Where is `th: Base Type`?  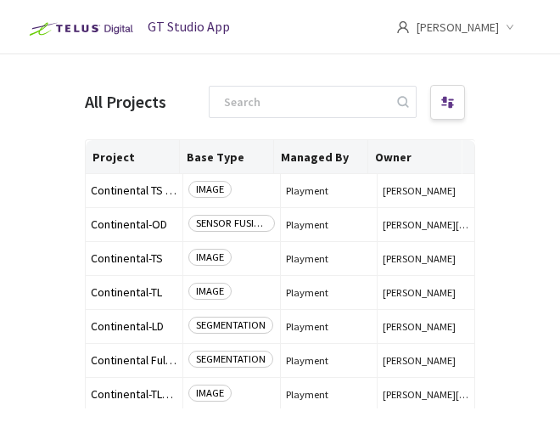 th: Base Type is located at coordinates (227, 157).